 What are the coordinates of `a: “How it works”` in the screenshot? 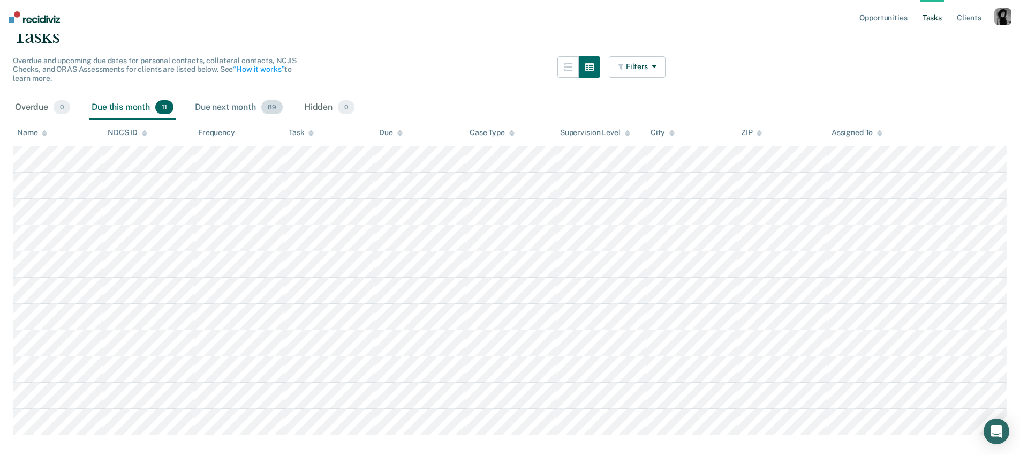 It's located at (259, 69).